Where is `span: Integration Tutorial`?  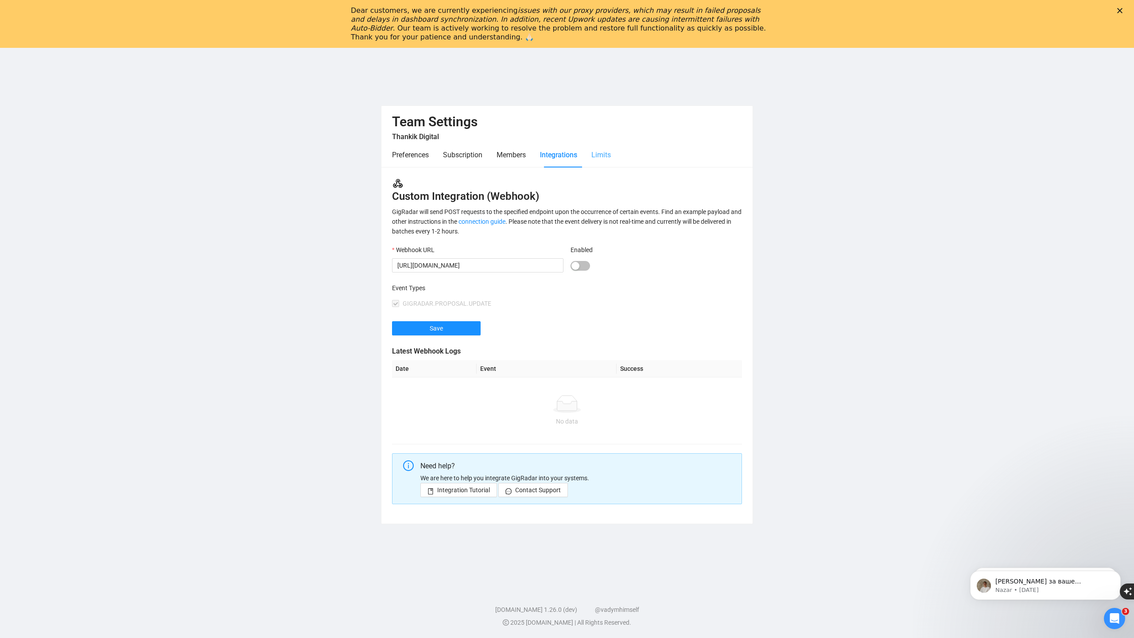
span: Integration Tutorial is located at coordinates (463, 490).